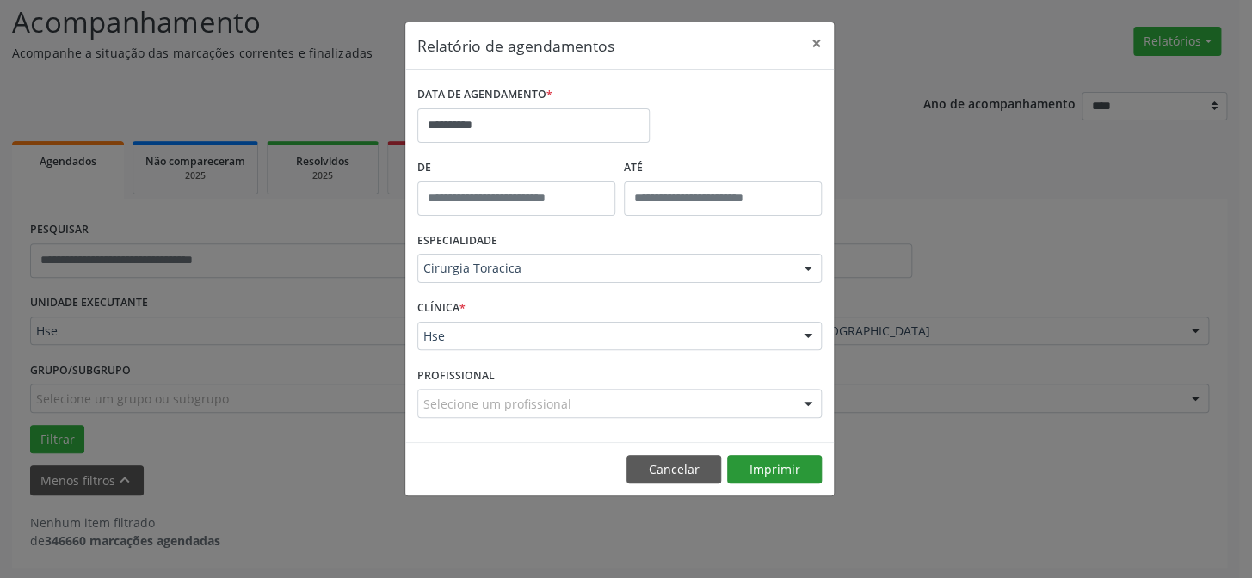  What do you see at coordinates (674, 470) in the screenshot?
I see `button: Cancelar` at bounding box center [674, 470].